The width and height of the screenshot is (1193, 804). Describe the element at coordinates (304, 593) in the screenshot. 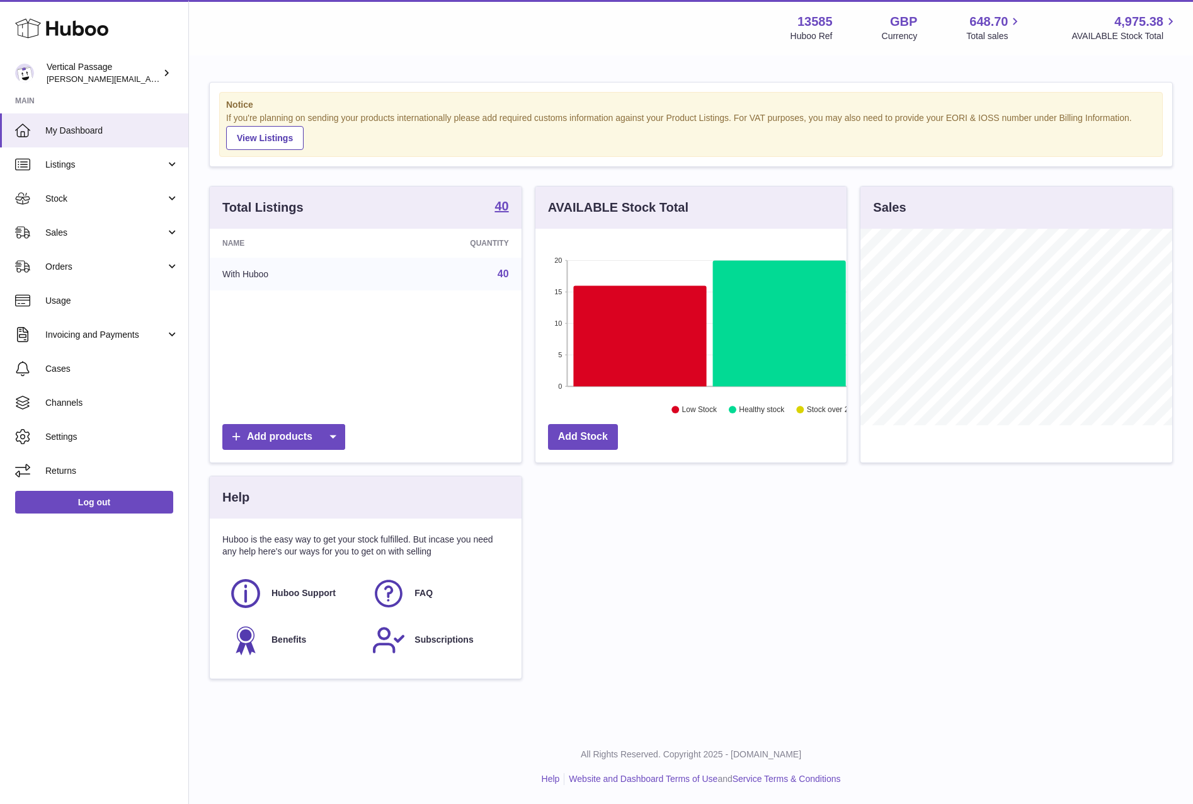

I see `span: Huboo Support` at that location.